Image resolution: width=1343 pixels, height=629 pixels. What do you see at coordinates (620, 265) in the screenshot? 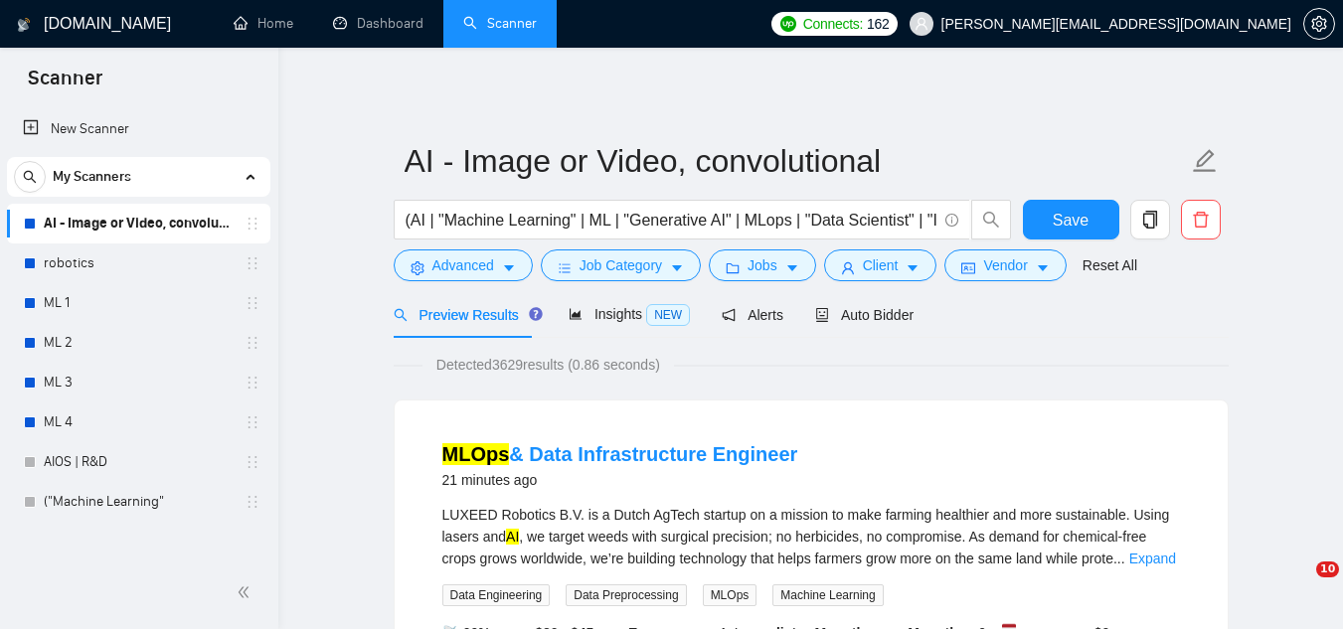
I see `span: Job Category` at bounding box center [620, 265].